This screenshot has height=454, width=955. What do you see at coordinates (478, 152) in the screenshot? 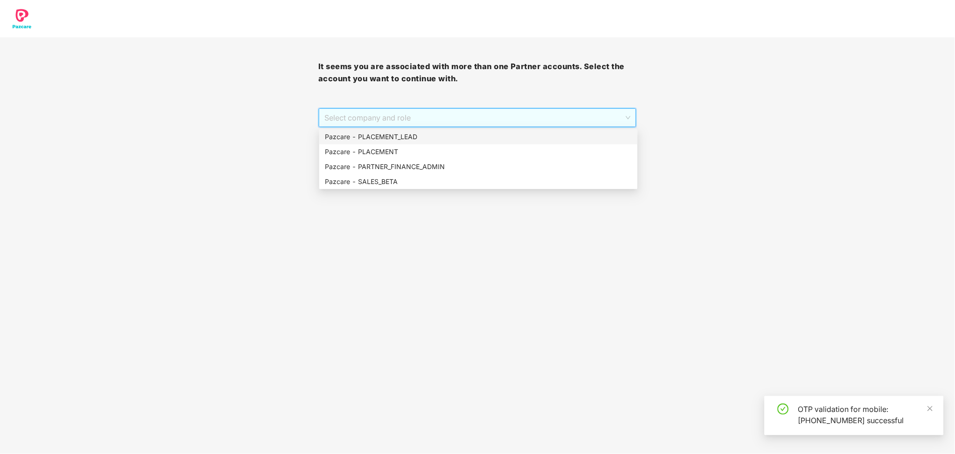
I see `div: Pazcare - PLACEMENT` at bounding box center [478, 152].